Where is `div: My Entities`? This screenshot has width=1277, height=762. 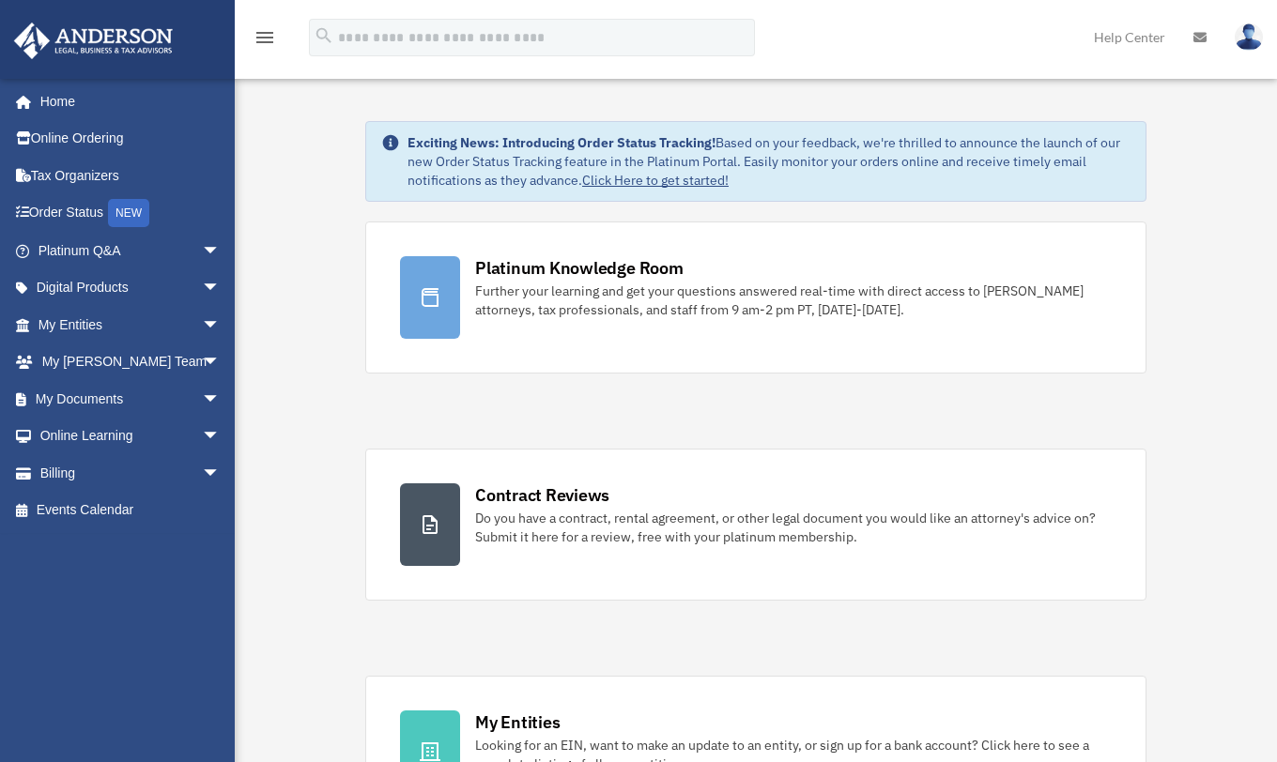
div: My Entities is located at coordinates (517, 722).